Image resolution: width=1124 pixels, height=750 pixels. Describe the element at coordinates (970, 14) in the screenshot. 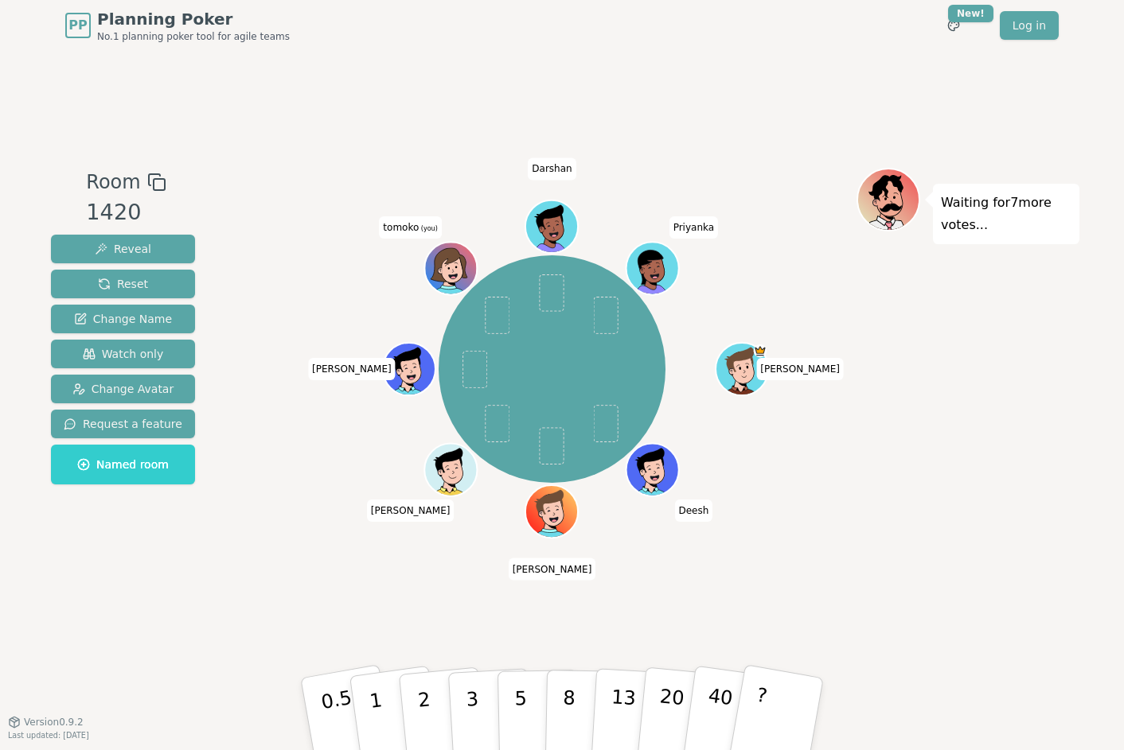

I see `div: New!` at that location.